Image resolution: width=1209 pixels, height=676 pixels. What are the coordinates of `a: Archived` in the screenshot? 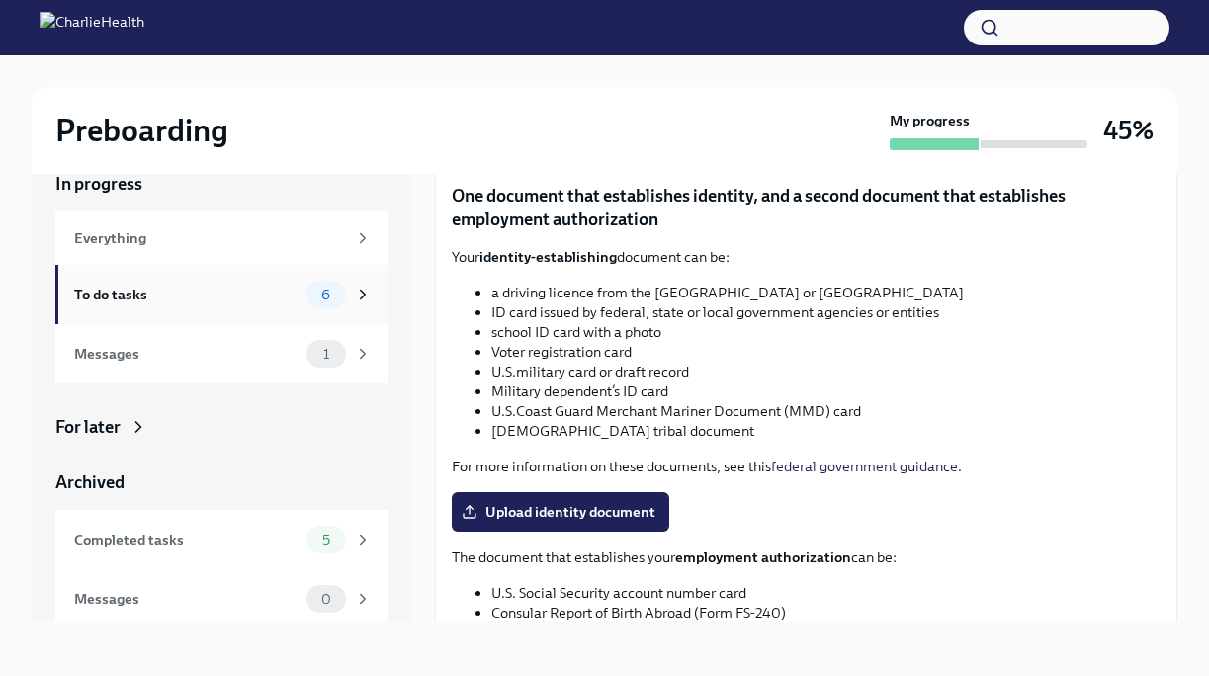 It's located at (221, 482).